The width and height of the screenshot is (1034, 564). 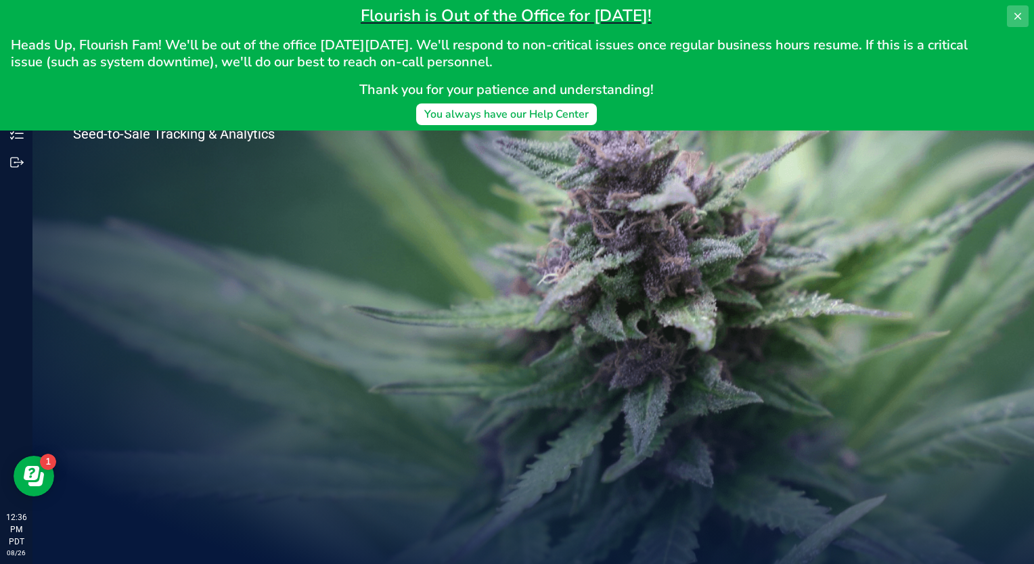 I want to click on p: 08/26, so click(x=16, y=553).